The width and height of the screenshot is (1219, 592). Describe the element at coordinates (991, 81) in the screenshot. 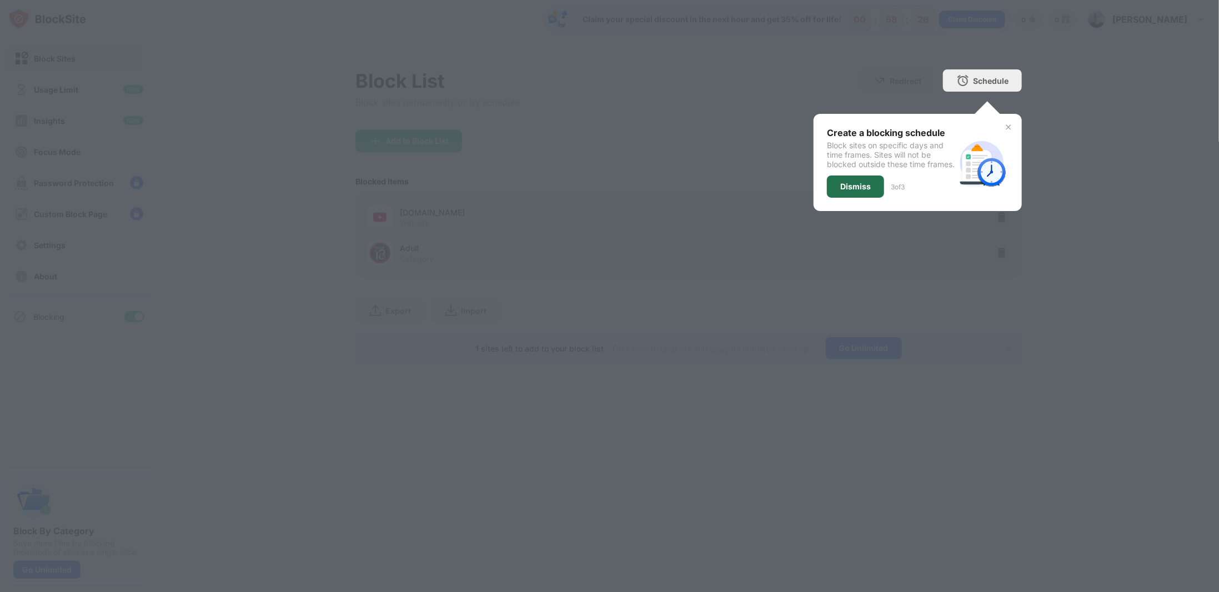

I see `div: Schedule` at that location.